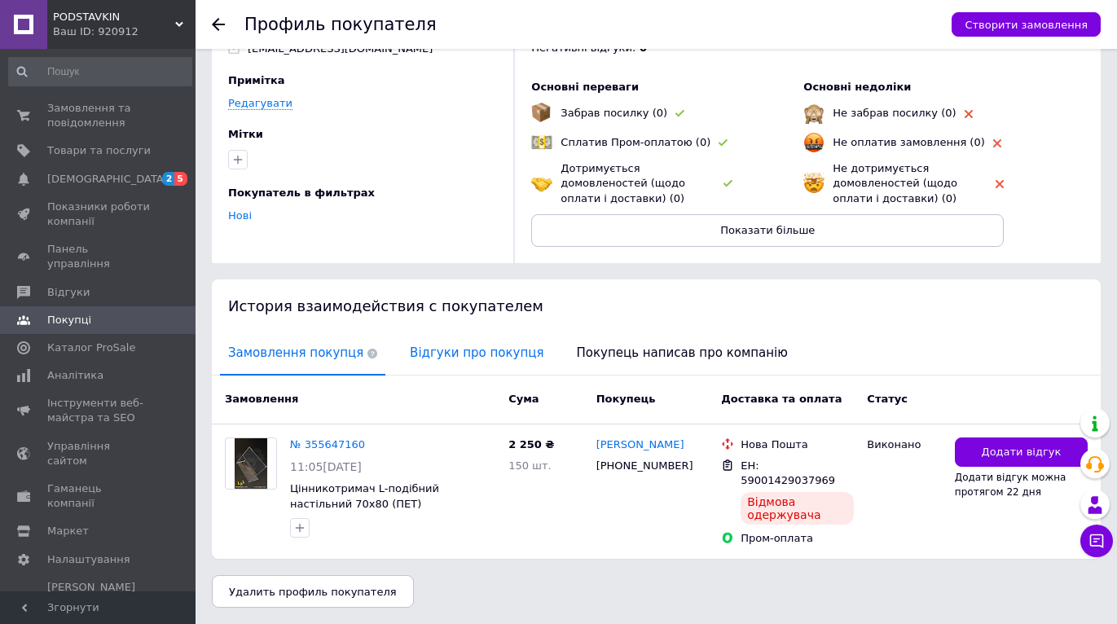 This screenshot has width=1117, height=624. I want to click on span: Управління сайтом, so click(99, 454).